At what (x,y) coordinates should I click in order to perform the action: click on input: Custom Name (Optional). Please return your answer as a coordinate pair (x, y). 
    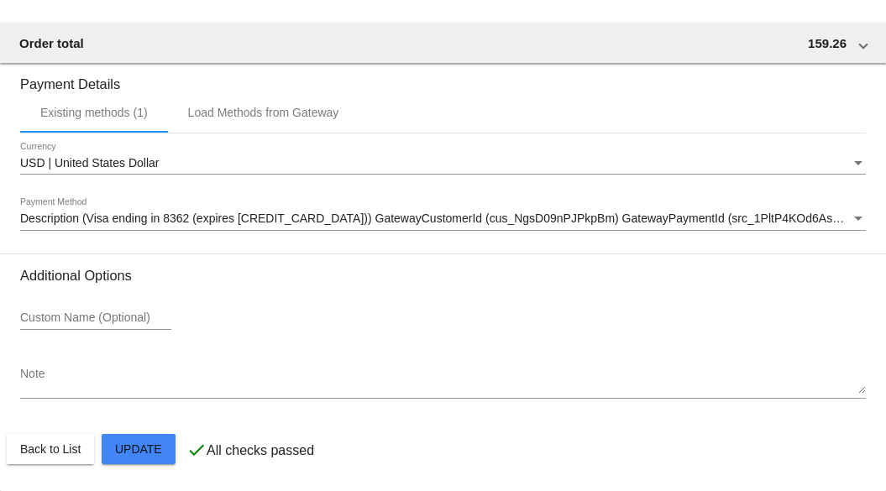
    Looking at the image, I should click on (96, 318).